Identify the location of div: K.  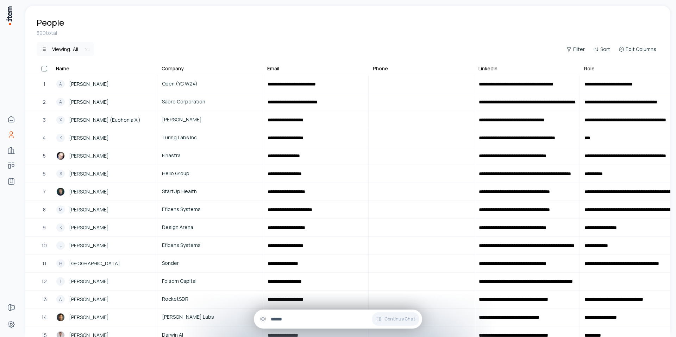
(61, 138).